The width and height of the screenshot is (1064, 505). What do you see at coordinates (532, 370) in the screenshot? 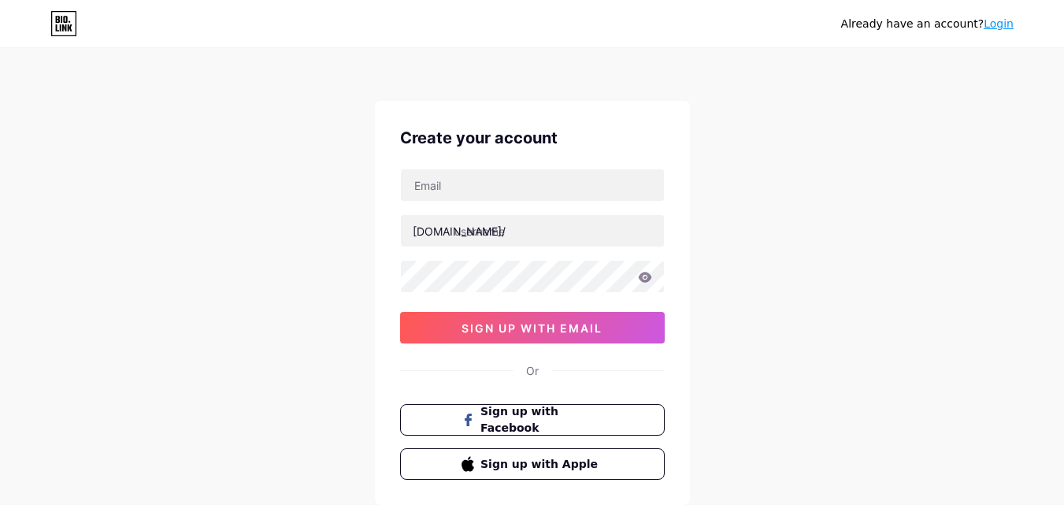
I see `div: Or` at bounding box center [532, 370].